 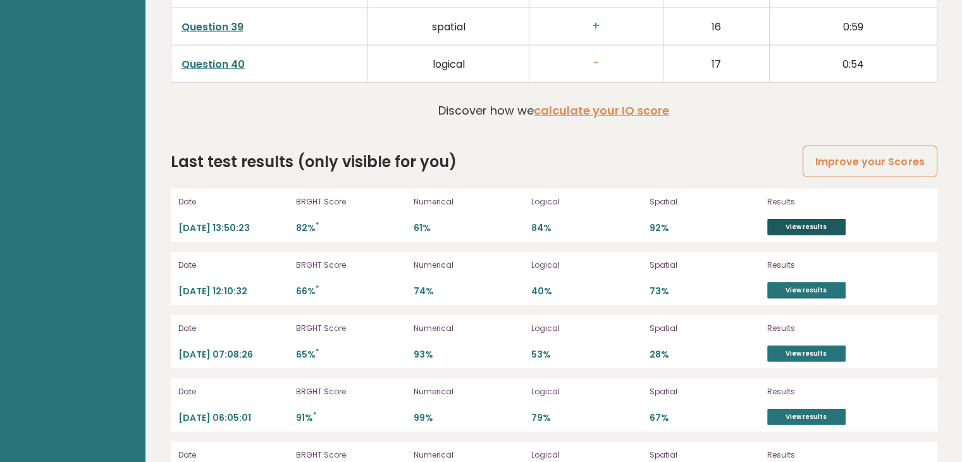 I want to click on p: 66%, so click(x=351, y=291).